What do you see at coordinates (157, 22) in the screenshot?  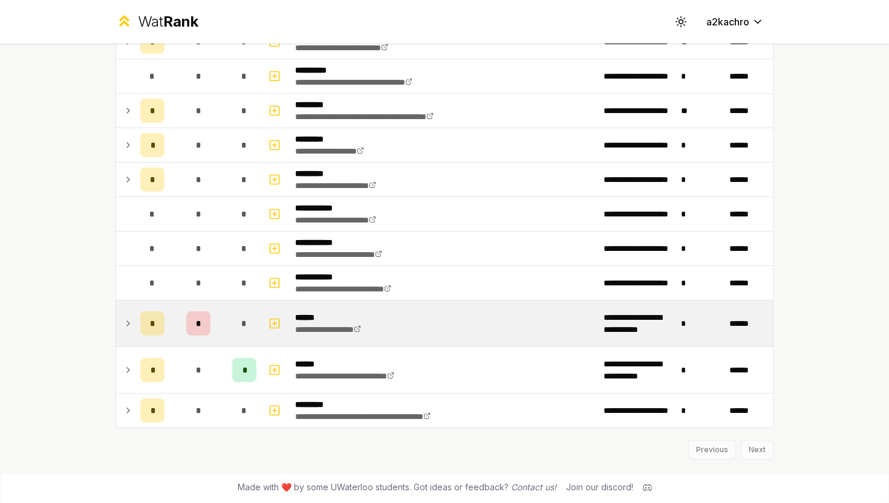 I see `a: WatRank` at bounding box center [157, 22].